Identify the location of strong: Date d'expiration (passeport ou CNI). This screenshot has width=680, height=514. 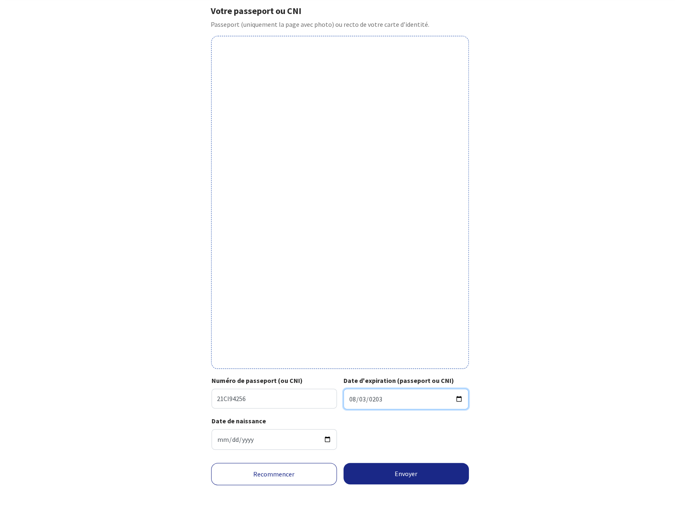
(399, 380).